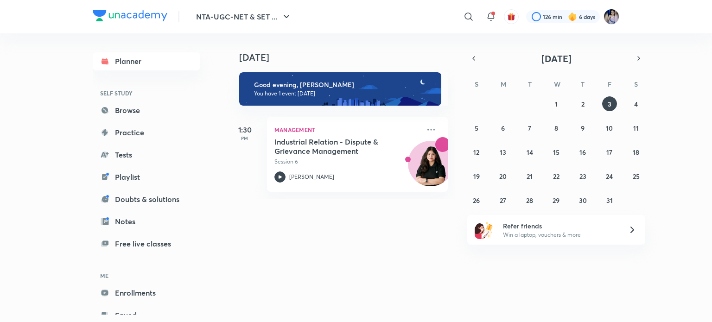 The height and width of the screenshot is (322, 712). I want to click on button: October 27, 2025, so click(503, 200).